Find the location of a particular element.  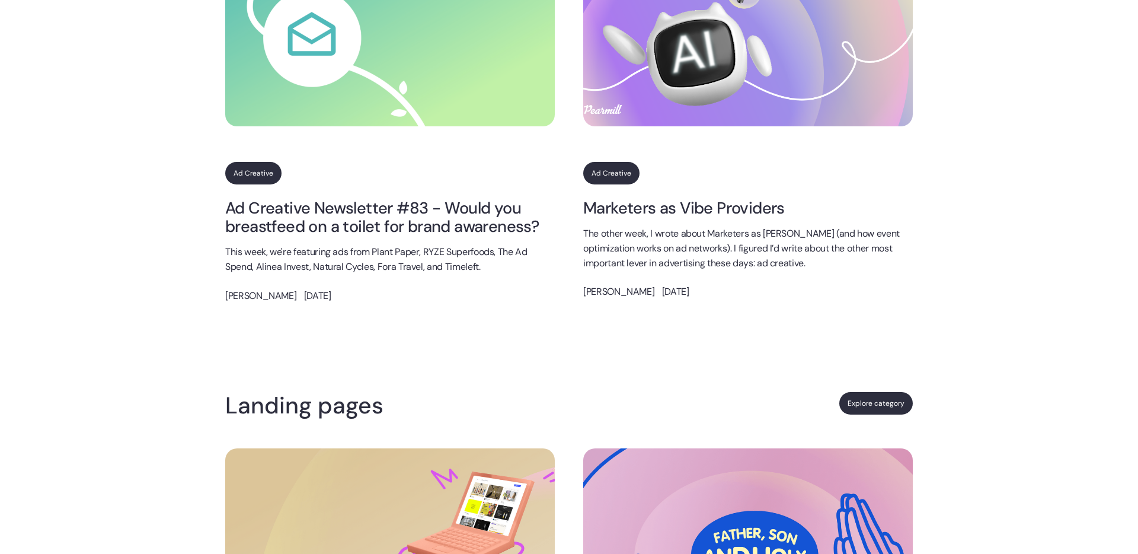

a: Ad Creative Newsletter #83 - Would you breastfeed on a toilet for brand awareness? is located at coordinates (390, 217).